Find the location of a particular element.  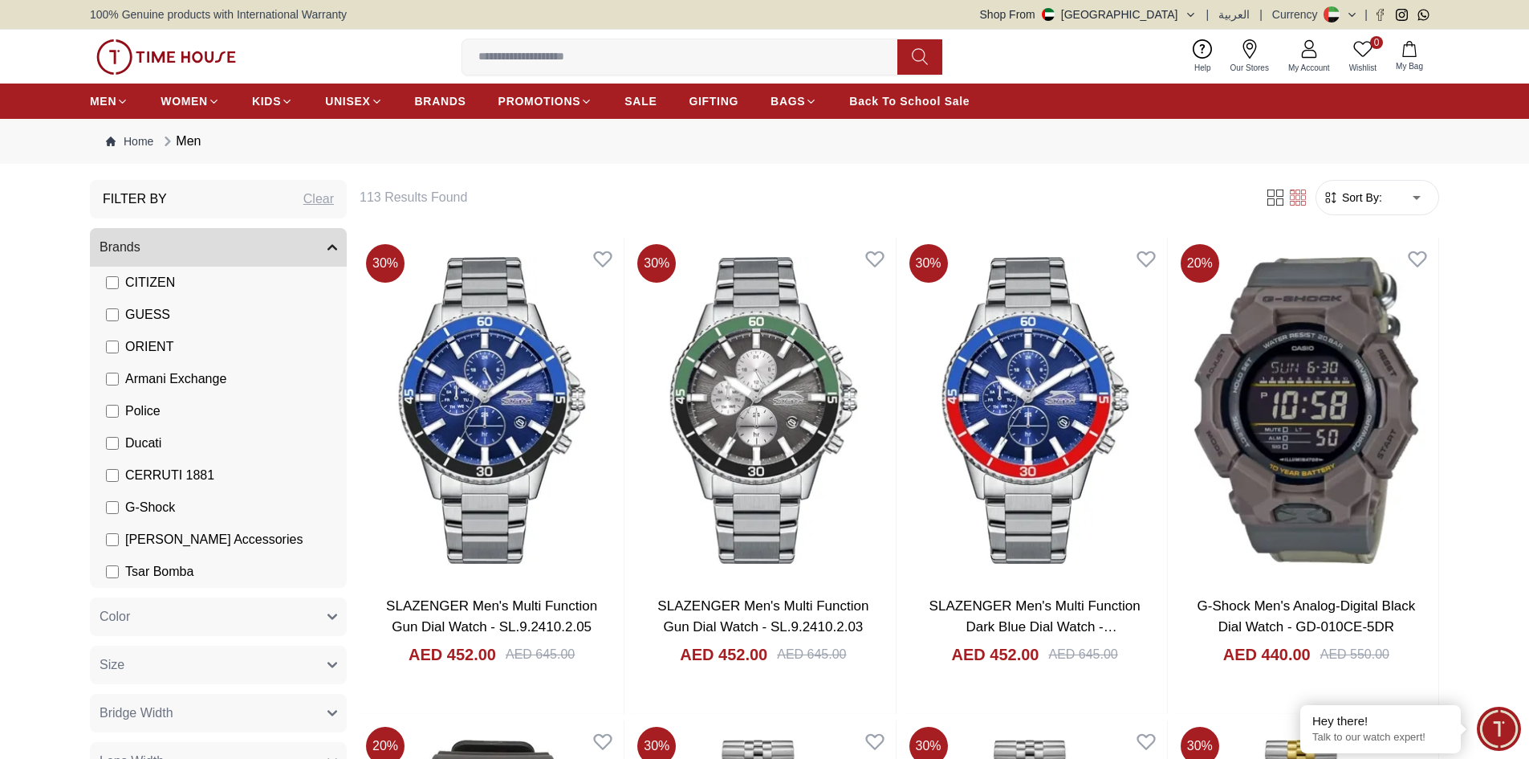

img: SLAZENGER Men's Multi Function Dark Blue Dial Watch - SL.9.2410.2.01 is located at coordinates (1035, 410).